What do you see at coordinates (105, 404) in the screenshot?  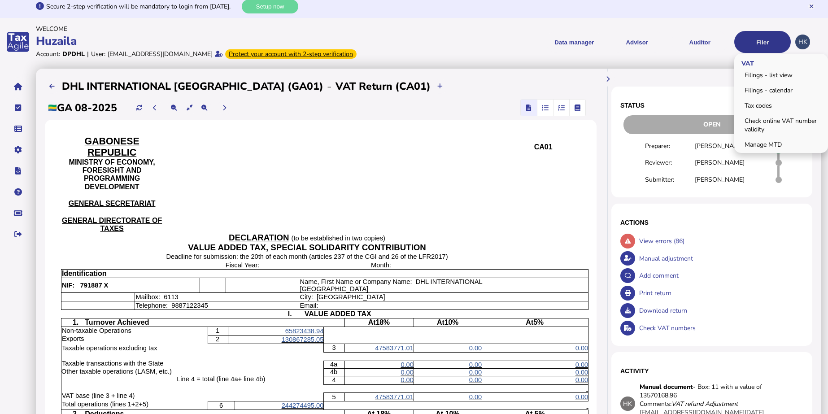 I see `span: Total operations (lines 1+2+5)` at bounding box center [105, 404].